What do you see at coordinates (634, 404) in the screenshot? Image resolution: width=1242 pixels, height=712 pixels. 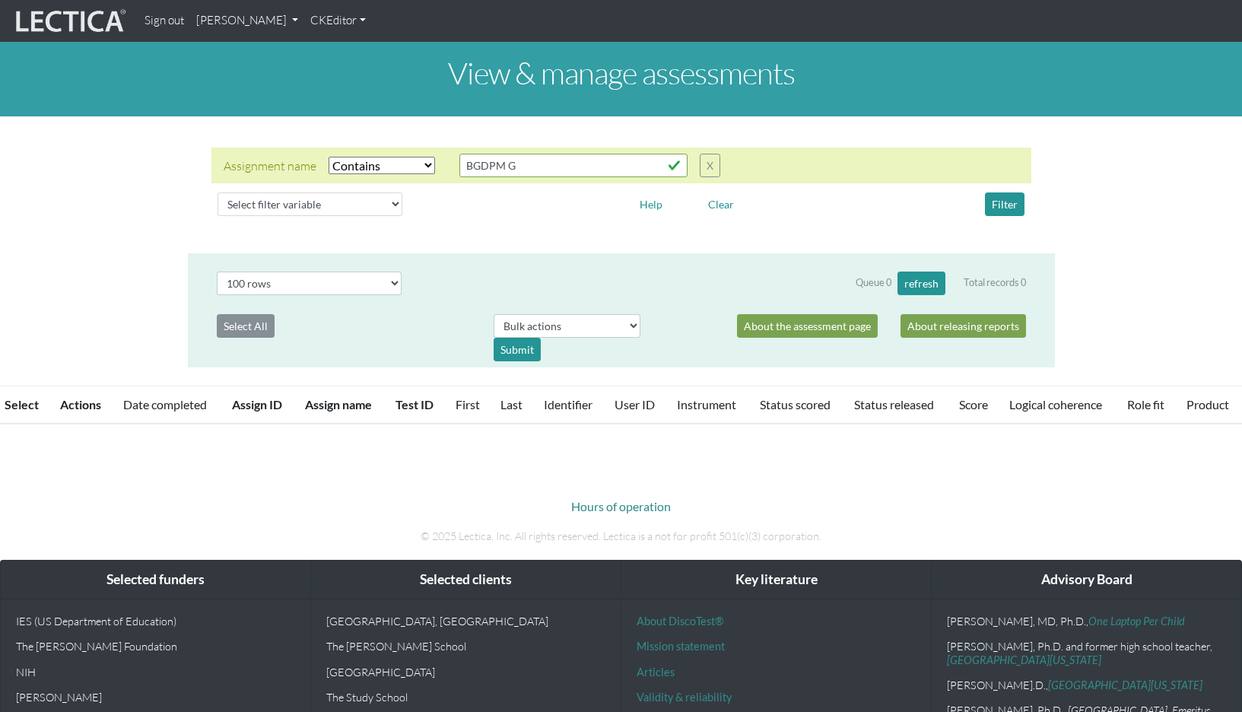 I see `a: User ID` at bounding box center [634, 404].